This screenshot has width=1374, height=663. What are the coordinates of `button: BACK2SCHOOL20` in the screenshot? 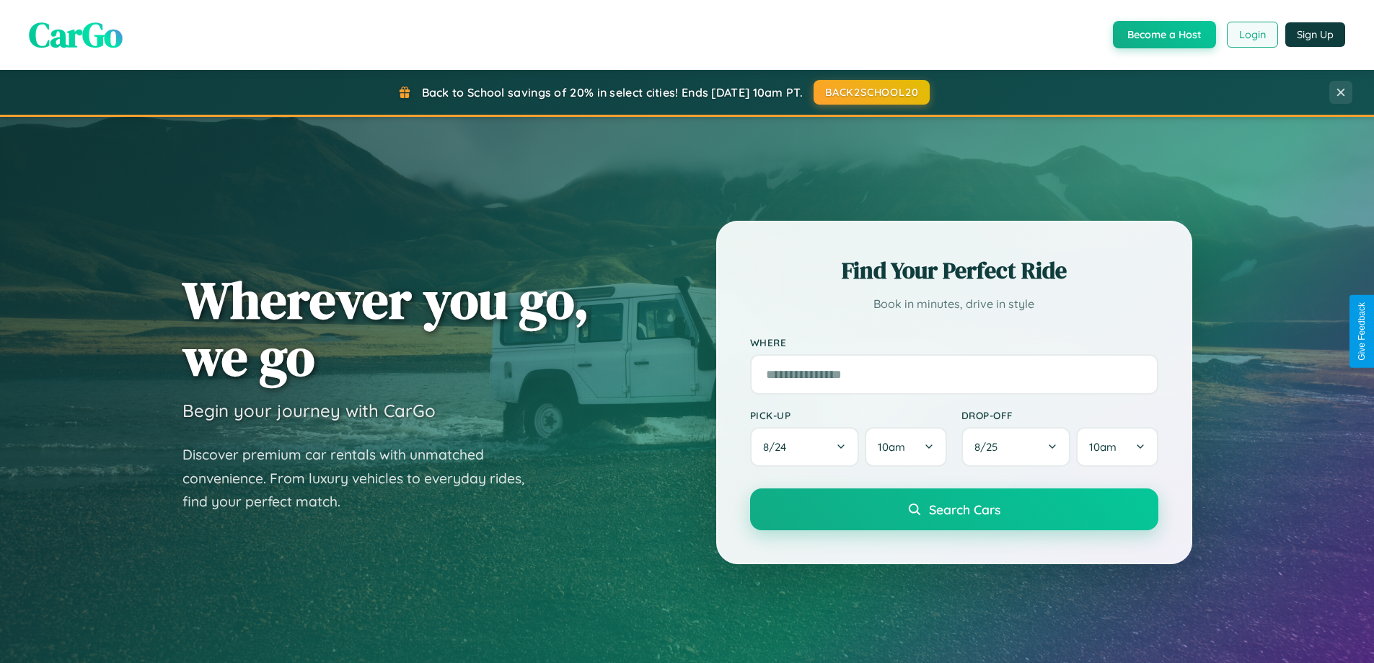 It's located at (872, 92).